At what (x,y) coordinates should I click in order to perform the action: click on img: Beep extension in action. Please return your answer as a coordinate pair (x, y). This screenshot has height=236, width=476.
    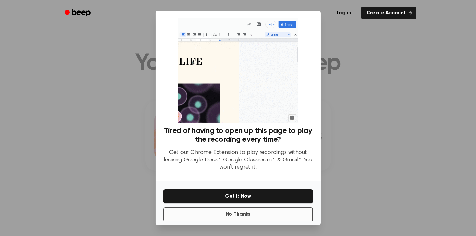
    Looking at the image, I should click on (238, 70).